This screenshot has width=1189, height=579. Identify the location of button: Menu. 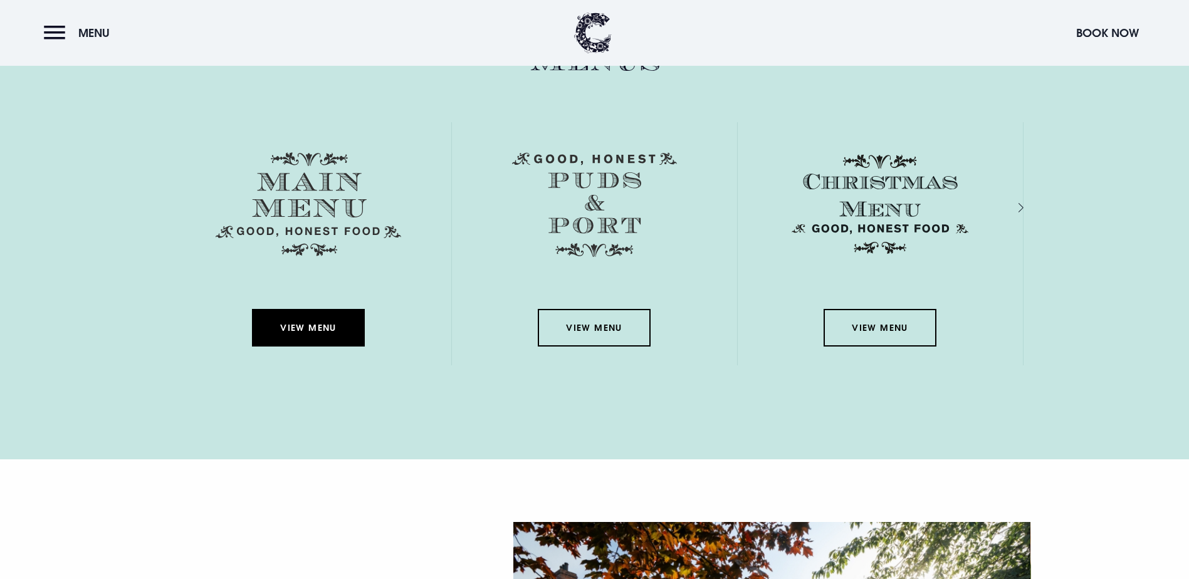
(80, 33).